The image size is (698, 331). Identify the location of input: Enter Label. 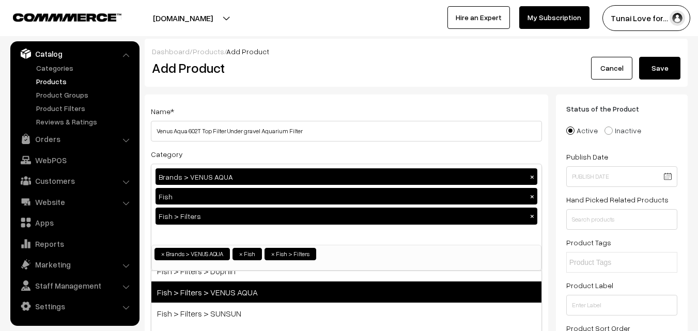
(622, 305).